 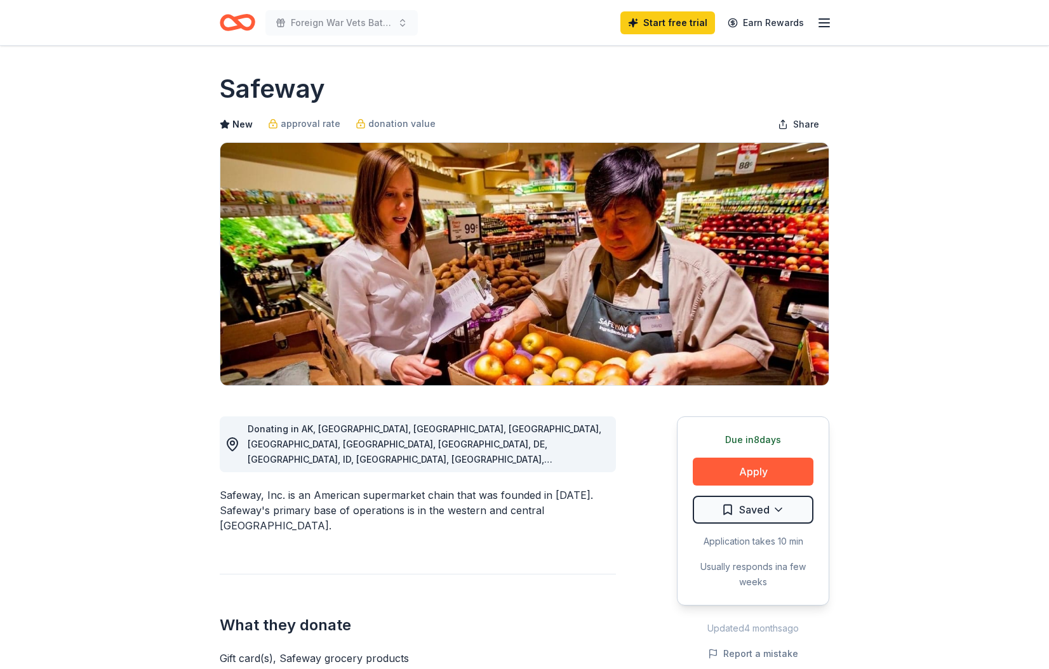 What do you see at coordinates (238, 22) in the screenshot?
I see `a: Home` at bounding box center [238, 22].